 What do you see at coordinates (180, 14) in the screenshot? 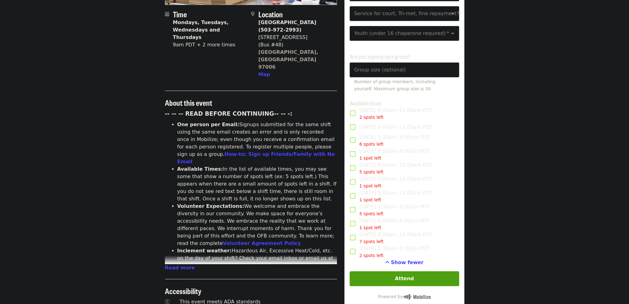
I see `span: Time` at bounding box center [180, 14].